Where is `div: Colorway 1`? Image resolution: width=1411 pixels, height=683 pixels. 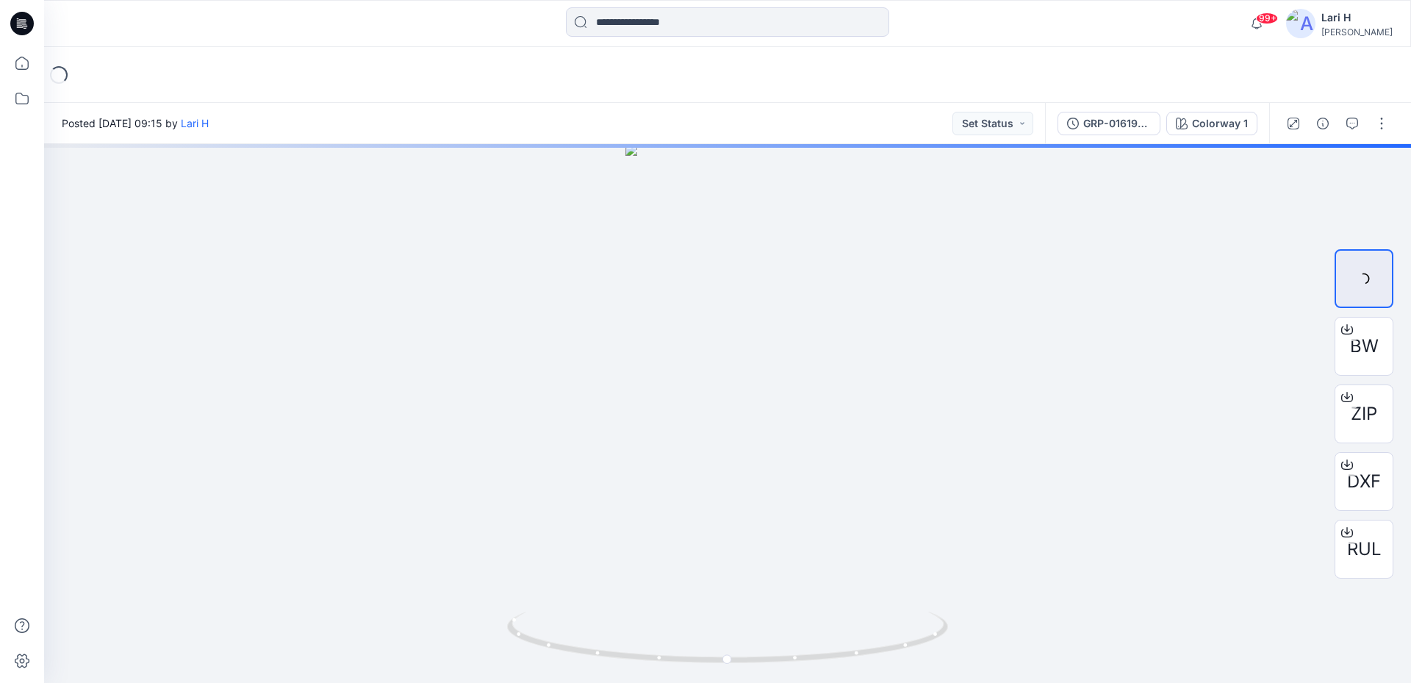
div: Colorway 1 is located at coordinates (1220, 123).